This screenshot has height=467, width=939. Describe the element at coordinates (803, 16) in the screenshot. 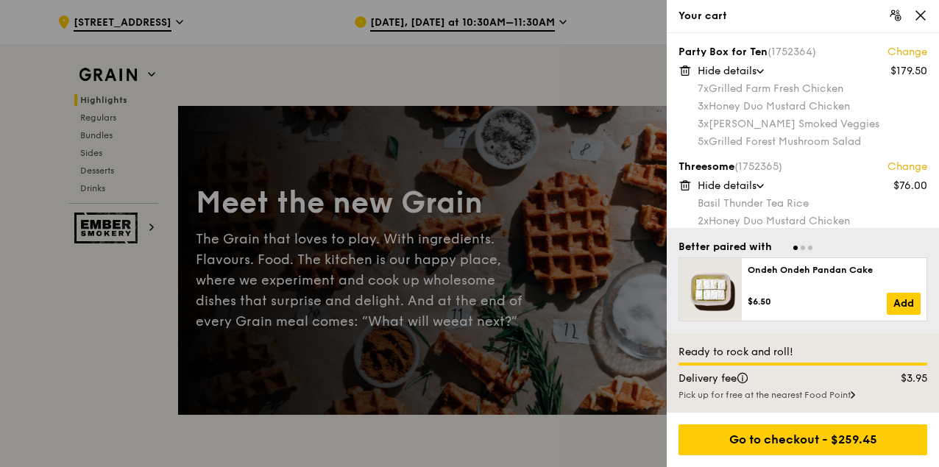

I see `div: Your cart` at that location.